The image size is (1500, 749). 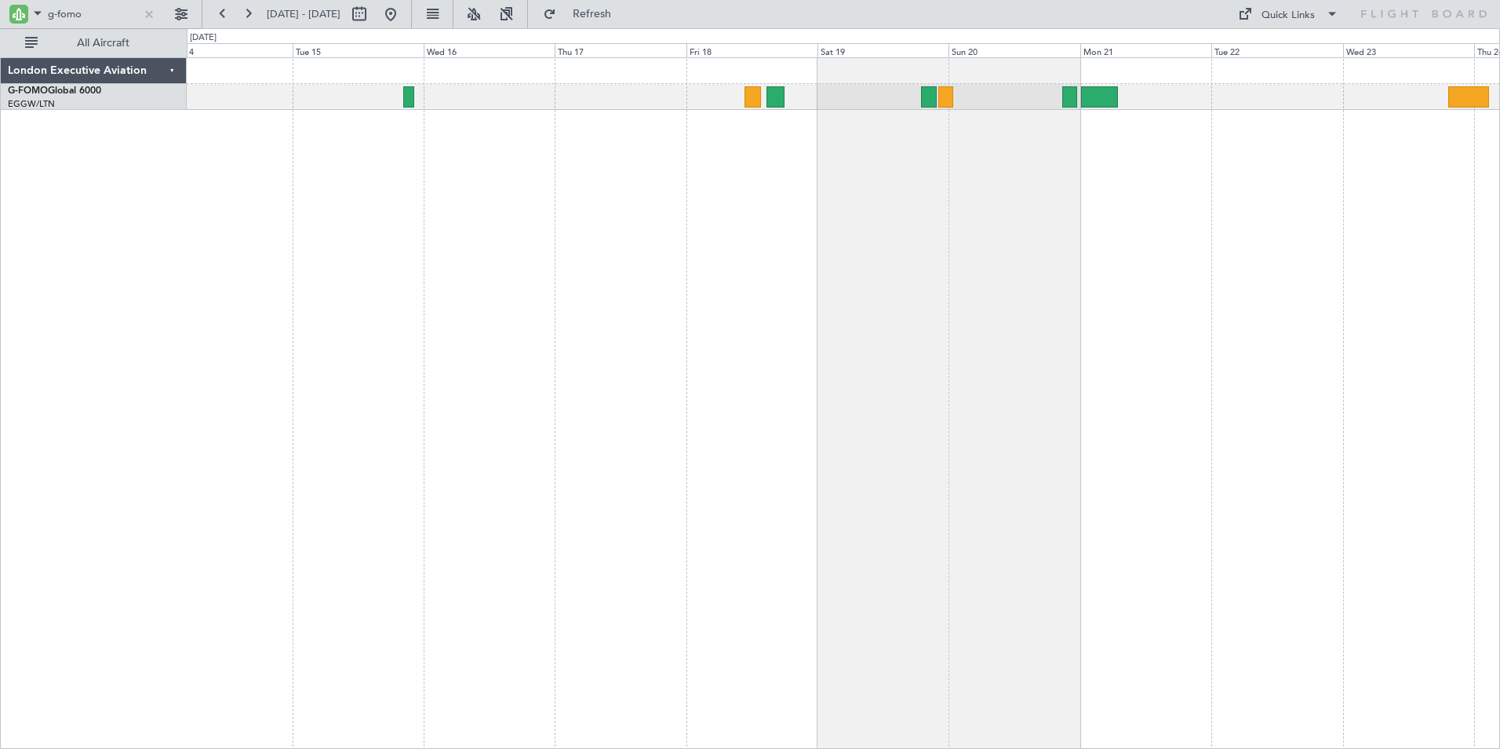 What do you see at coordinates (1289, 16) in the screenshot?
I see `div: Quick Links` at bounding box center [1289, 16].